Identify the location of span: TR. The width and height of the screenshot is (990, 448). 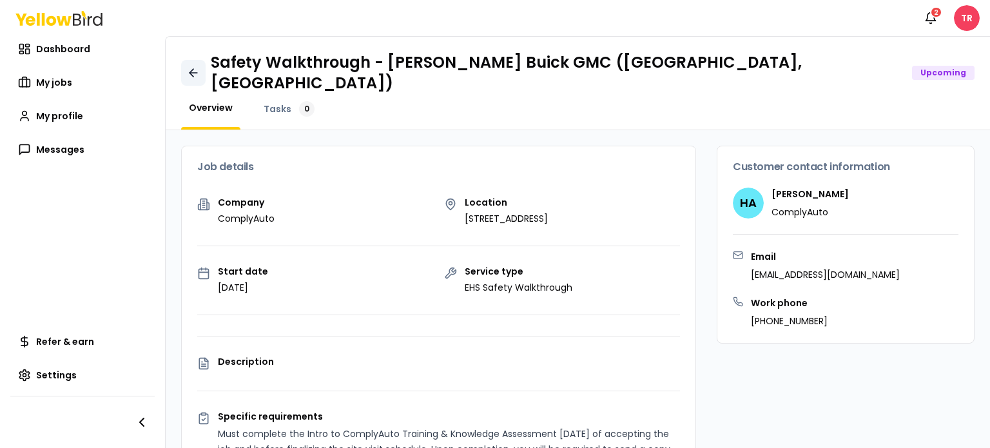
(967, 18).